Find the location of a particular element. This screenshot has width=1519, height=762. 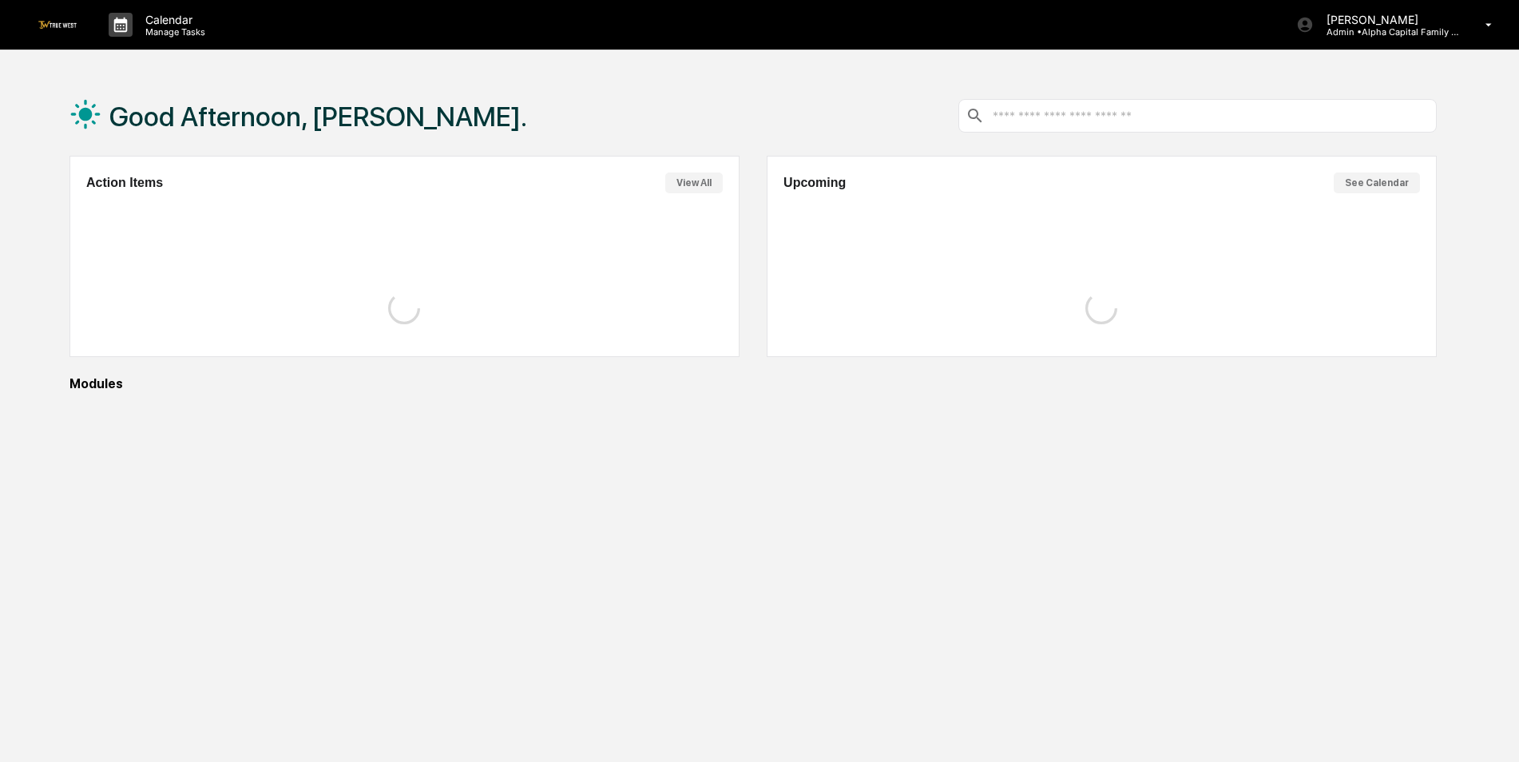

p: Calendar is located at coordinates (173, 19).